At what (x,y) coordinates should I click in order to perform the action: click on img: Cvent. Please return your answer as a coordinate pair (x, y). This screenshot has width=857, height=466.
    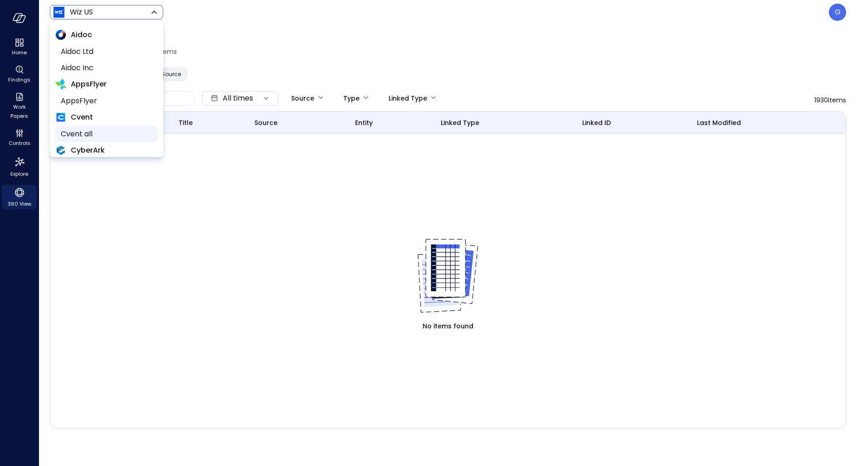
    Looking at the image, I should click on (61, 117).